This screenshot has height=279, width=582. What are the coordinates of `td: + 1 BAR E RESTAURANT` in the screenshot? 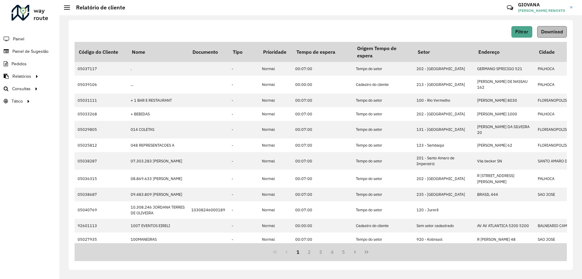 It's located at (158, 100).